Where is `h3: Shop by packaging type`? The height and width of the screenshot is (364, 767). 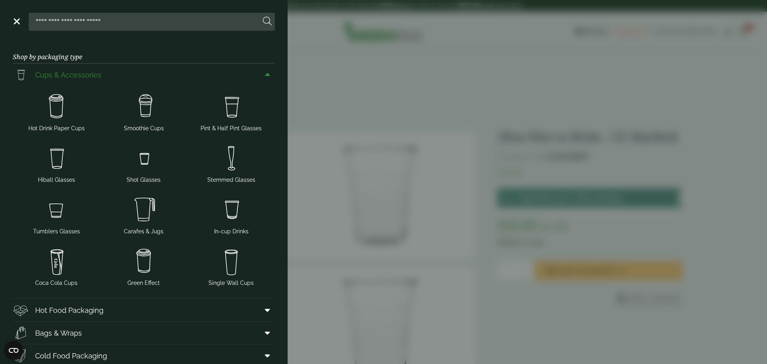
h3: Shop by packaging type is located at coordinates (144, 52).